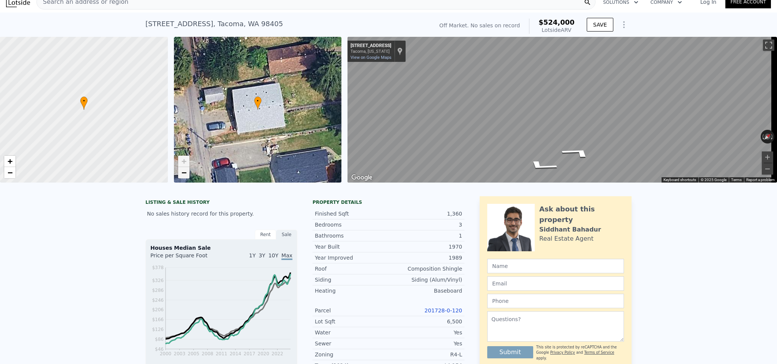 This screenshot has height=364, width=777. I want to click on path: Go South, S Sheridan Ave, so click(542, 166).